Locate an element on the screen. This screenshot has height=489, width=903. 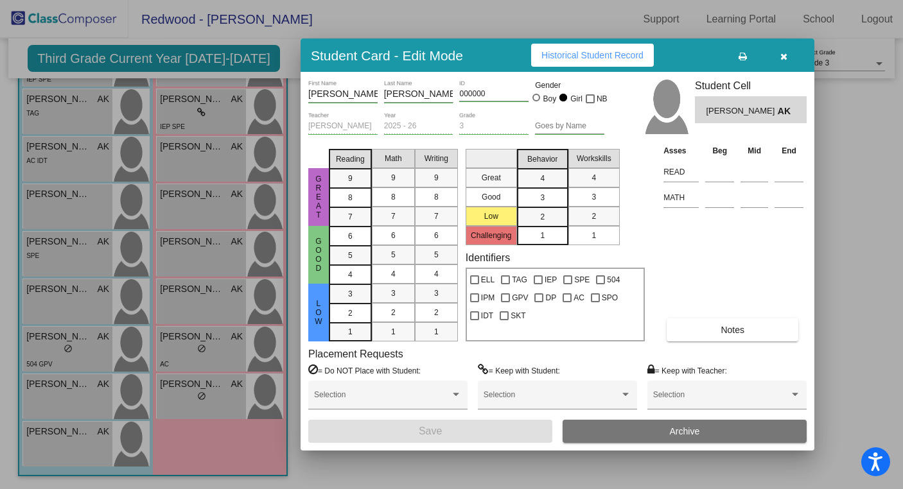
span: AC is located at coordinates (579, 298).